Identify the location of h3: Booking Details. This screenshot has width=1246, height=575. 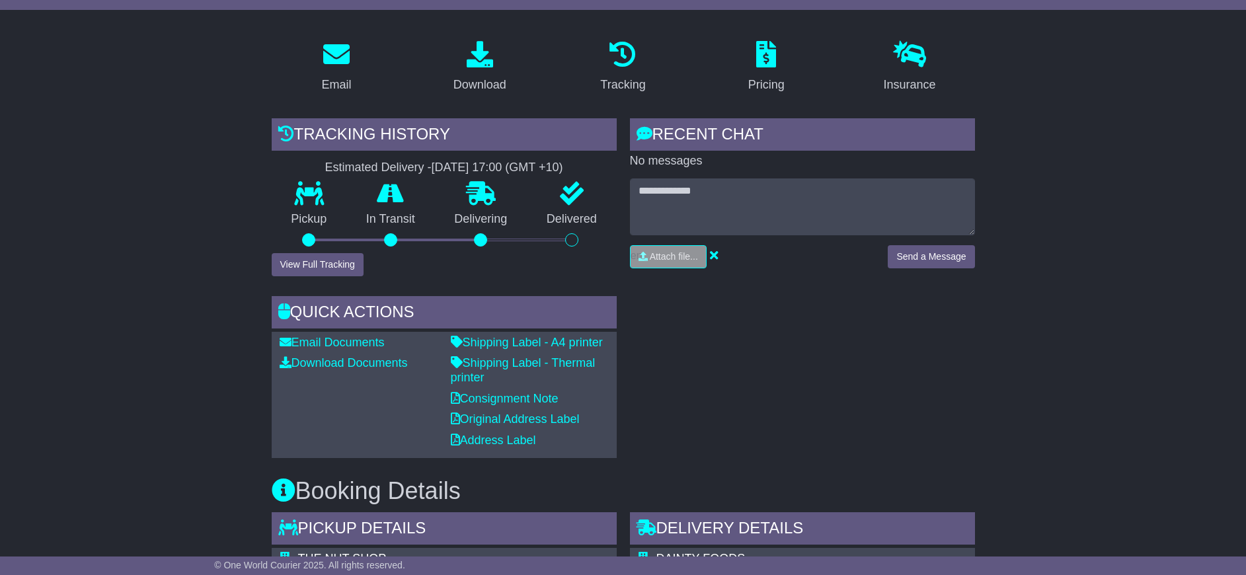
(623, 491).